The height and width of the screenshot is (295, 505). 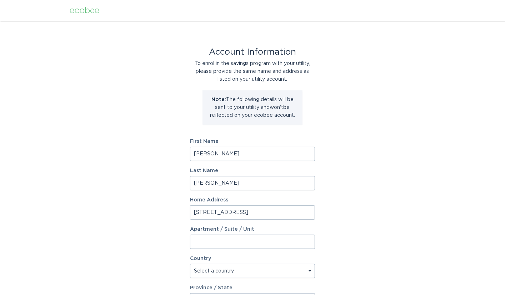 I want to click on label: First Name, so click(x=253, y=142).